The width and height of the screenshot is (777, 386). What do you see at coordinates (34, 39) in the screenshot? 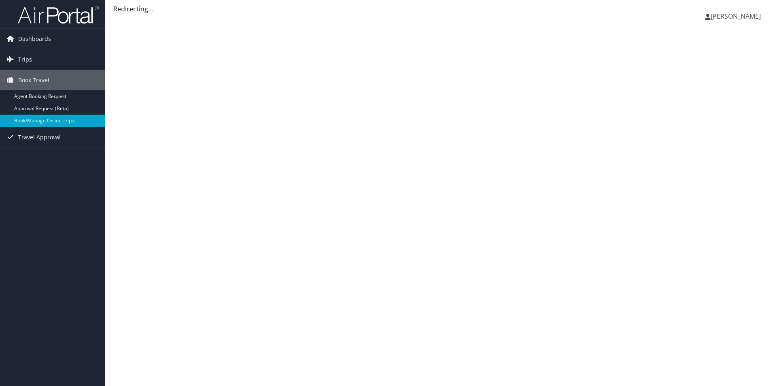
I see `span: Dashboards` at bounding box center [34, 39].